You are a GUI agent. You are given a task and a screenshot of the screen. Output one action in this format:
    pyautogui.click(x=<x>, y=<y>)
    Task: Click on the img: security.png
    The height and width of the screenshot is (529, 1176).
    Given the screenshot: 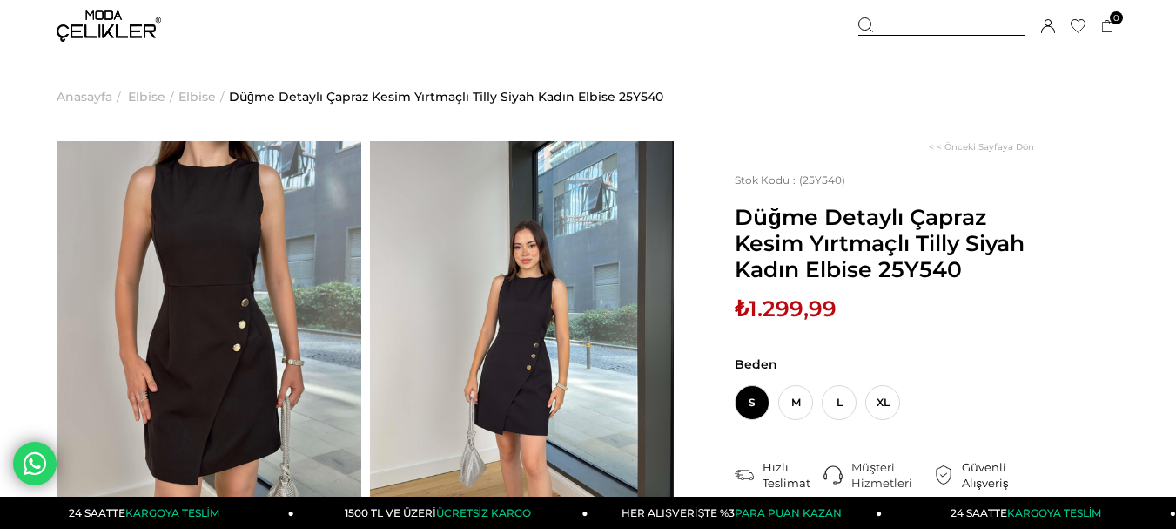 What is the action you would take?
    pyautogui.click(x=944, y=475)
    